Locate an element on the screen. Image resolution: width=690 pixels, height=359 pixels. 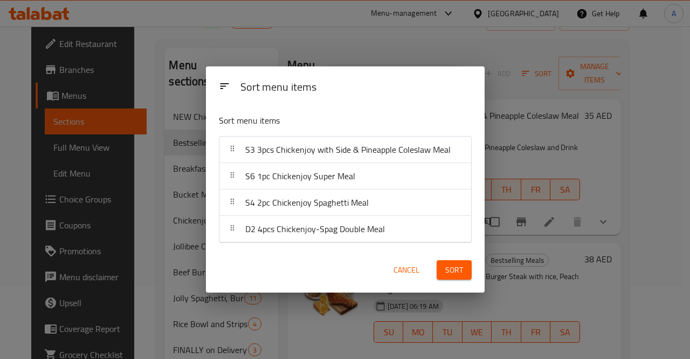
span: S6 1pc Chickenjoy Super Meal is located at coordinates (300, 176).